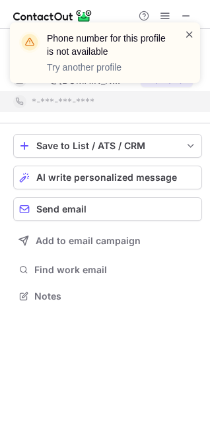  Describe the element at coordinates (108, 45) in the screenshot. I see `header: Phone number for this profile is not available` at that location.